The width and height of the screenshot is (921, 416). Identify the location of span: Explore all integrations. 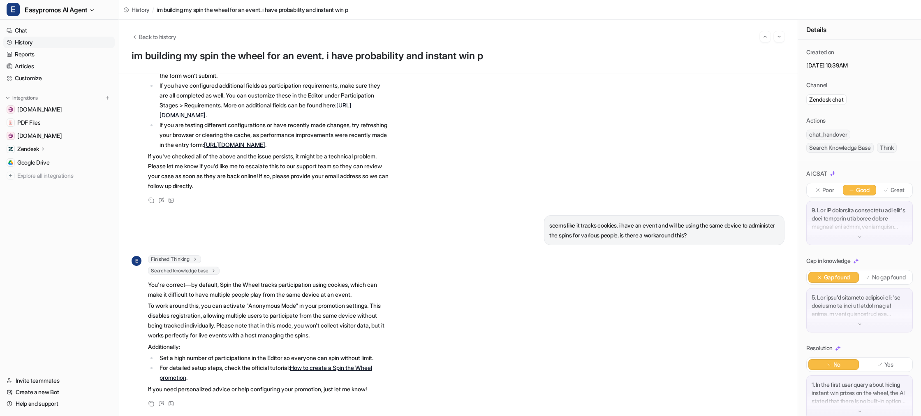
(64, 176).